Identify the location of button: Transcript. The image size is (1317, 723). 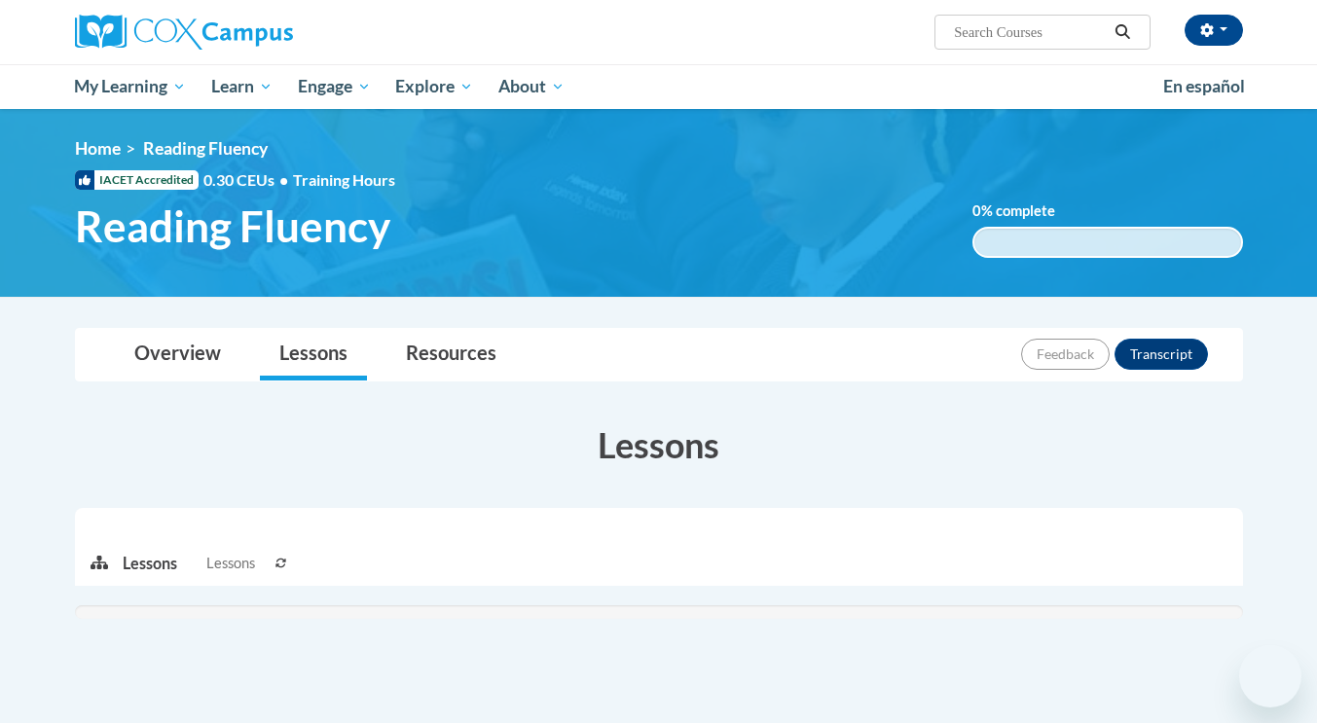
(1162, 354).